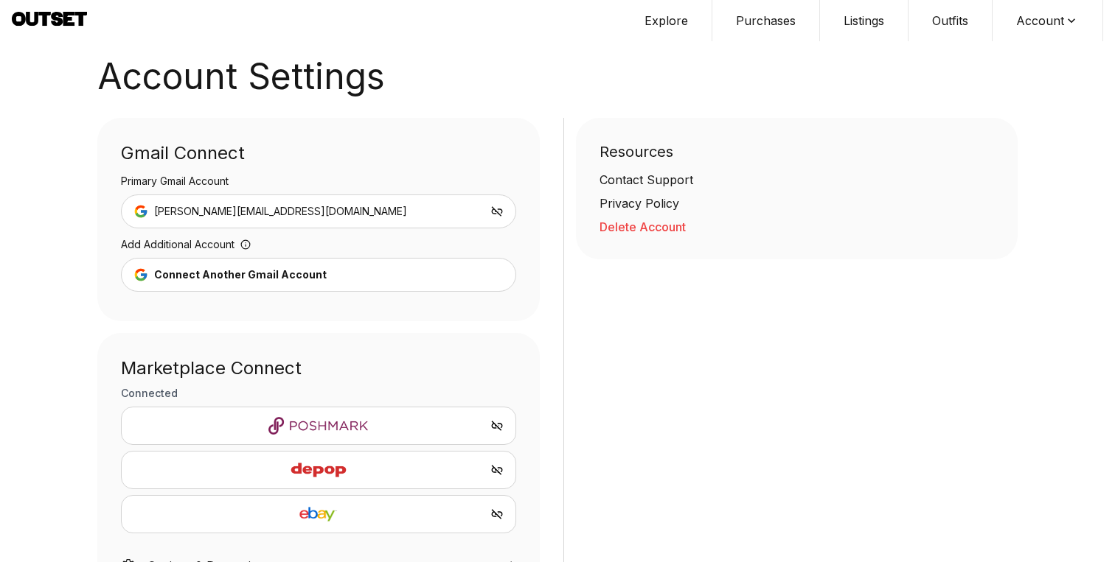  What do you see at coordinates (318, 394) in the screenshot?
I see `h3: Connected` at bounding box center [318, 394].